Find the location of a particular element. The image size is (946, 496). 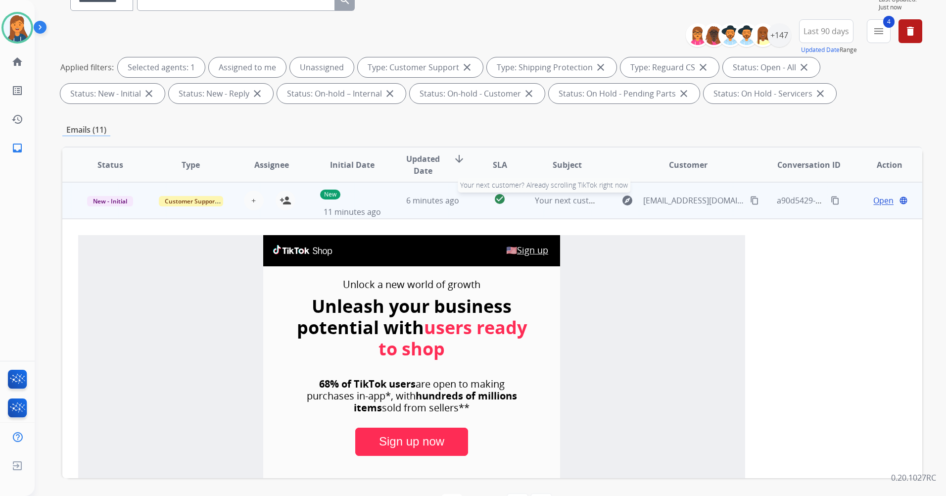

div: Status: Open - All is located at coordinates (771, 67).